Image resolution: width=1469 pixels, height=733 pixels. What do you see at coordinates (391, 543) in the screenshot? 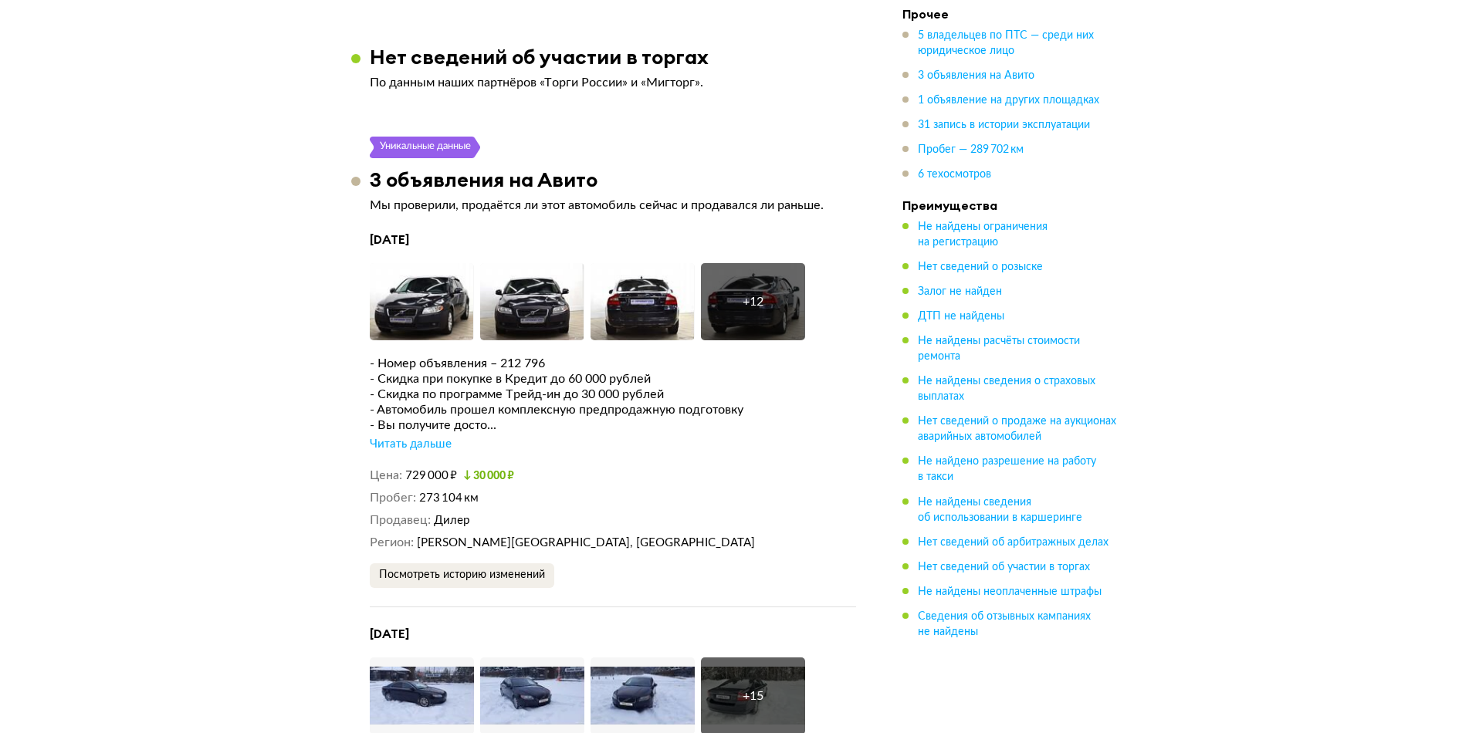
I see `dt: Регион` at bounding box center [391, 543].